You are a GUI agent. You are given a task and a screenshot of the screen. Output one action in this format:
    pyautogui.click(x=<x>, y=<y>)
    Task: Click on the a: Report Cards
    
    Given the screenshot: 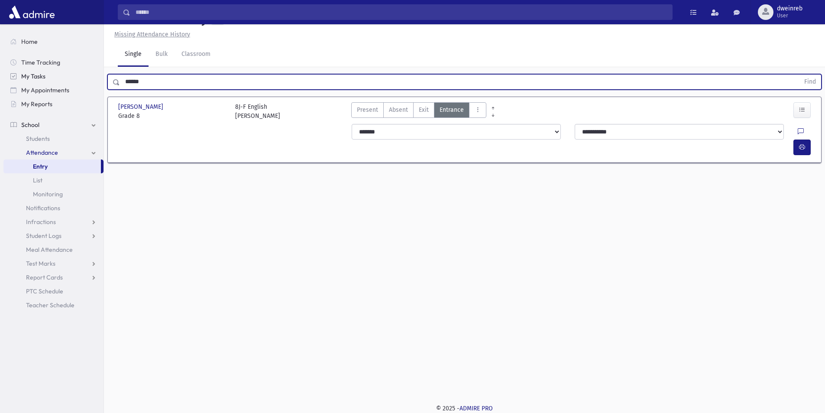 What is the action you would take?
    pyautogui.click(x=53, y=277)
    